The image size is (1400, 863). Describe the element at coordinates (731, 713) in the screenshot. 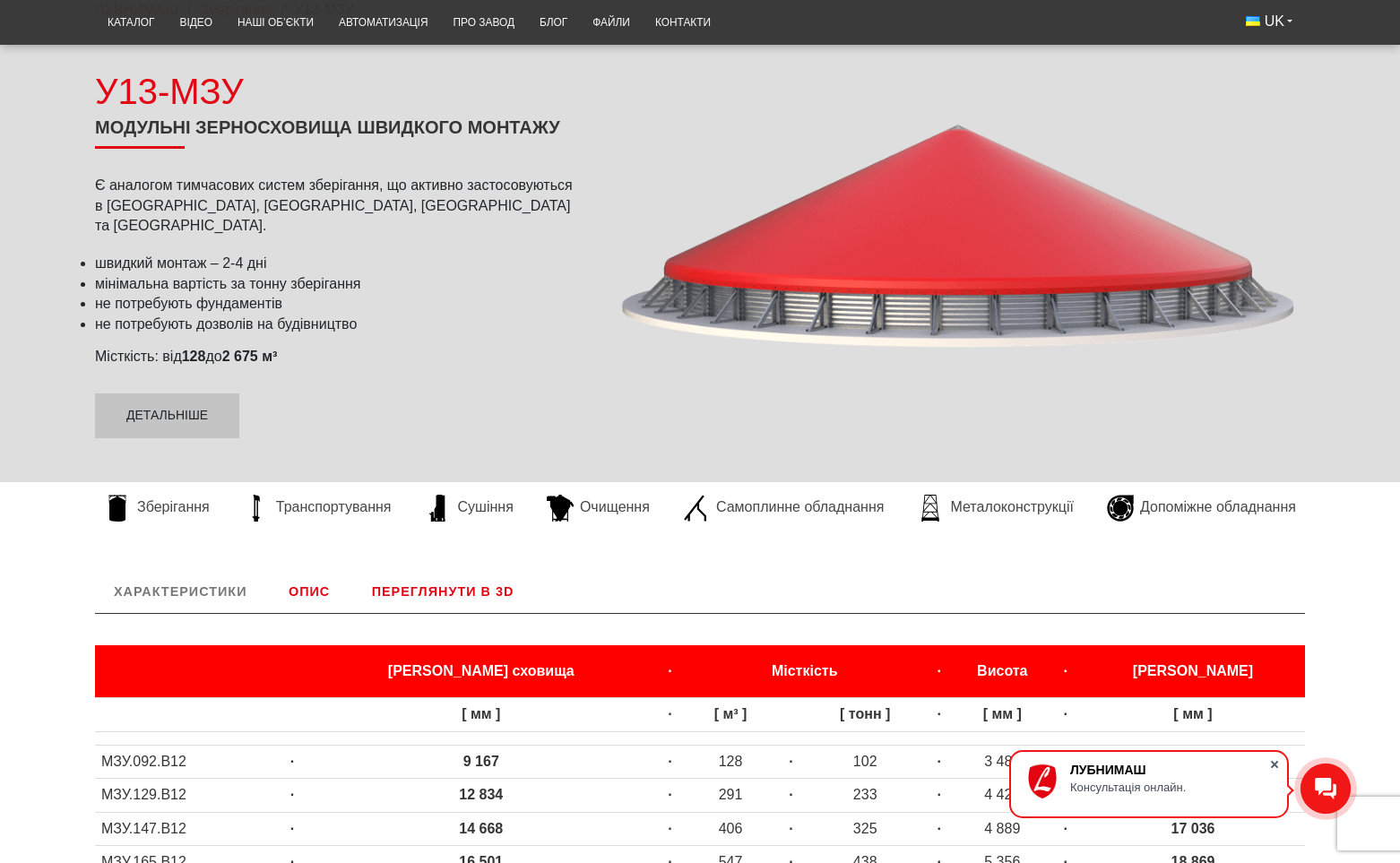

I see `strong: [ м³ ]` at that location.